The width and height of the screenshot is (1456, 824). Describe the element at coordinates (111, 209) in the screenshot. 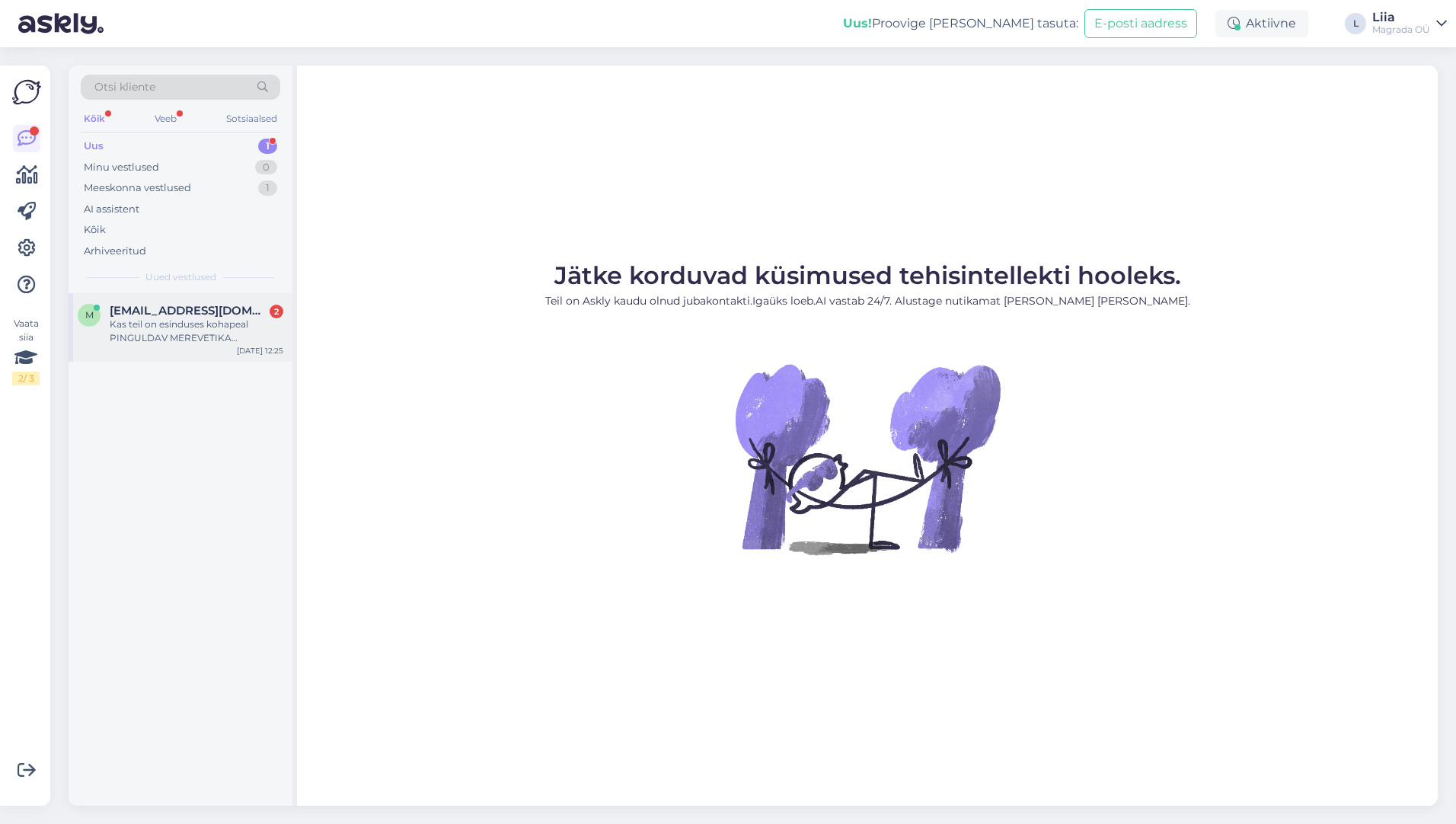

I see `div: AI assistent` at that location.